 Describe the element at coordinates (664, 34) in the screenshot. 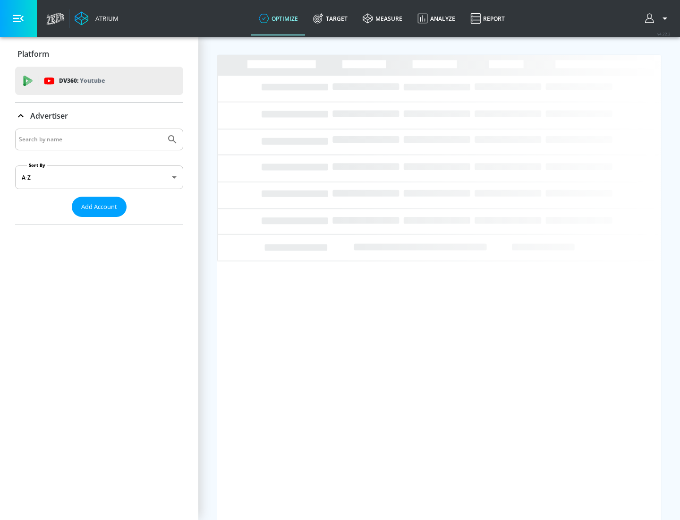

I see `span: v 4.22.2` at that location.